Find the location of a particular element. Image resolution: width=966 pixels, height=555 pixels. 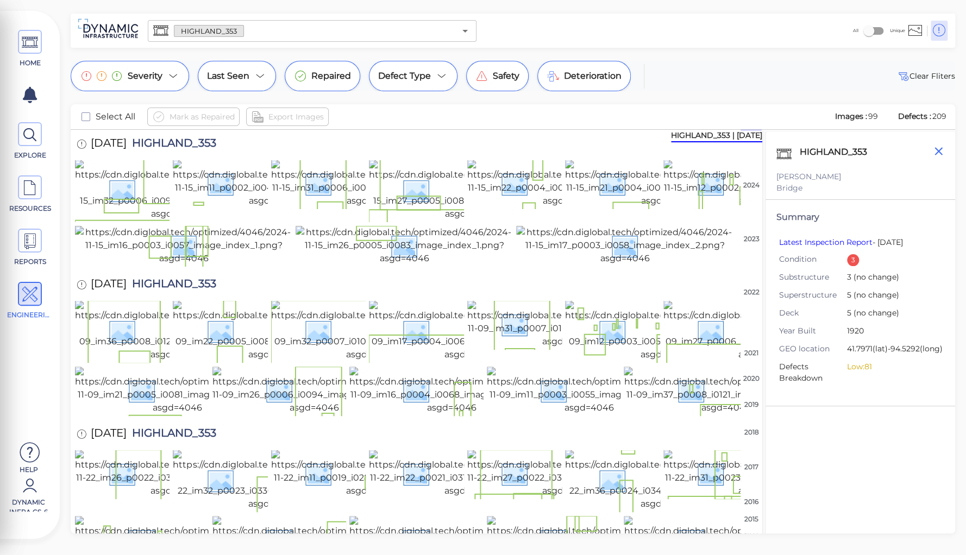

span: RESOURCES is located at coordinates (30, 209).